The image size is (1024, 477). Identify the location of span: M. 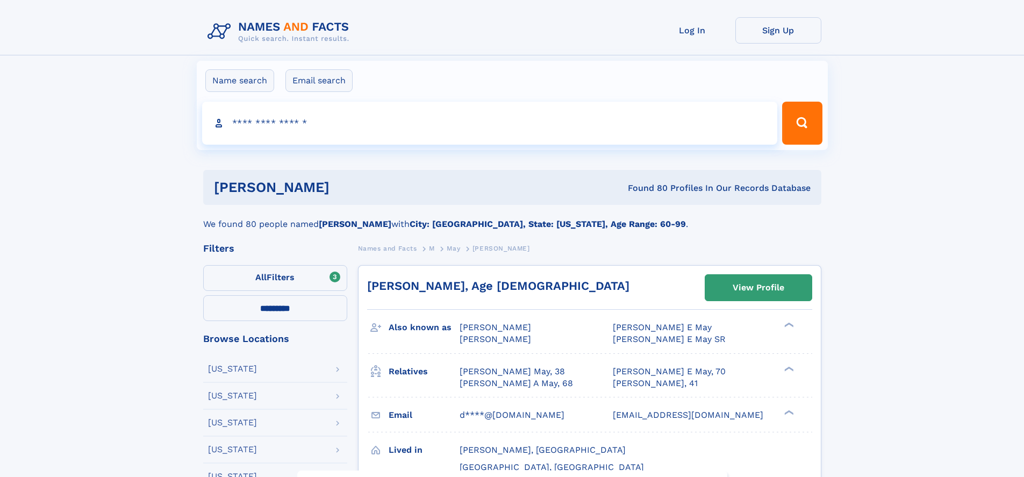
(431, 248).